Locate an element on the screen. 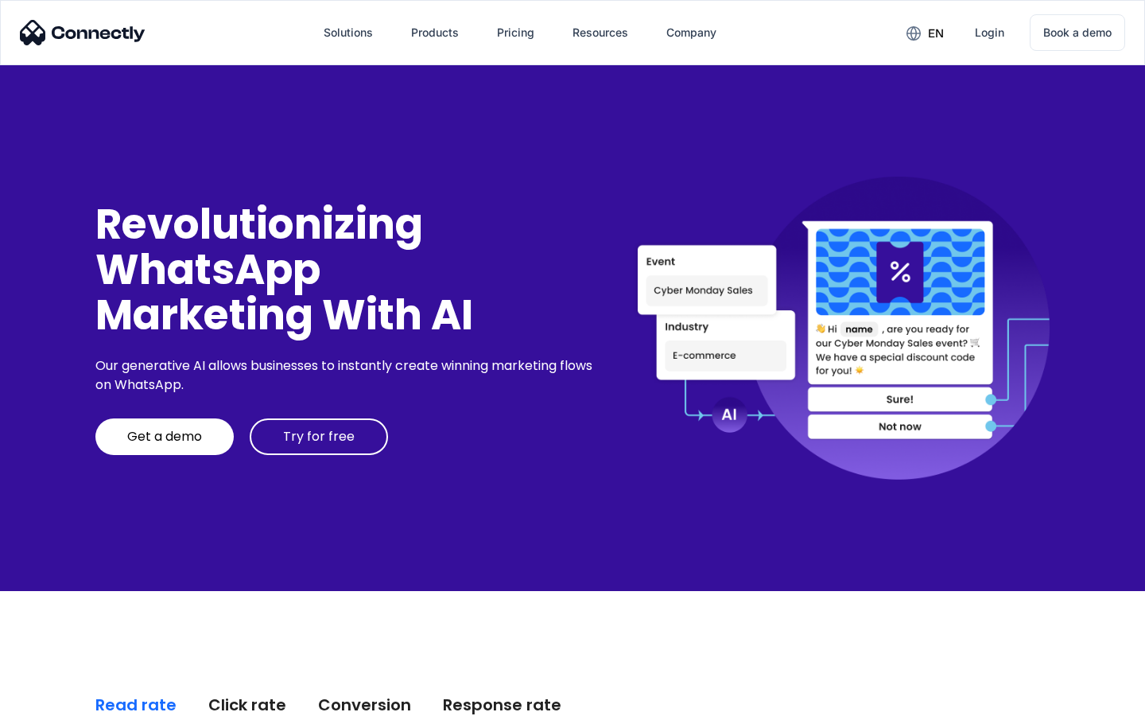 The width and height of the screenshot is (1145, 716). a: Login is located at coordinates (990, 33).